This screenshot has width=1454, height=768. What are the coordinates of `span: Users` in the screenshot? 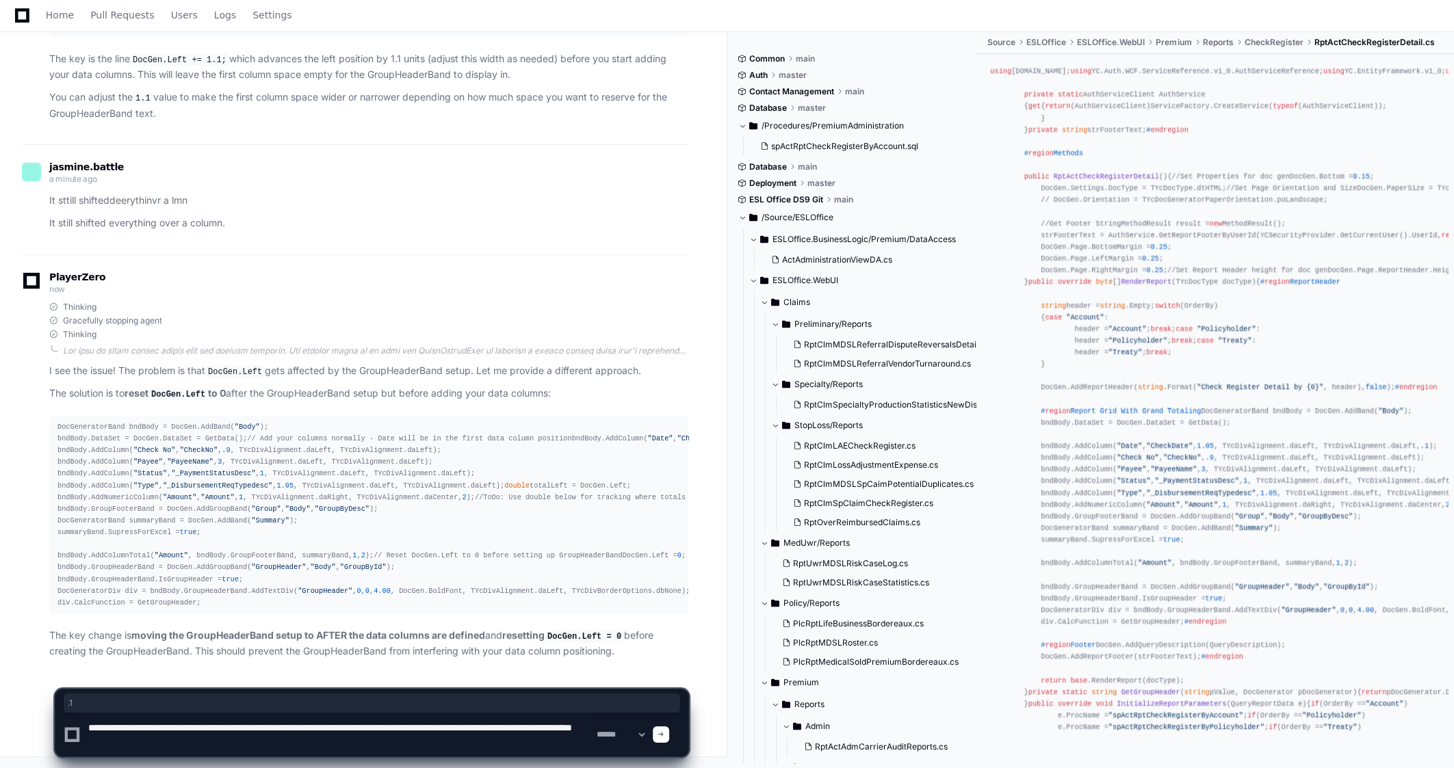 It's located at (184, 15).